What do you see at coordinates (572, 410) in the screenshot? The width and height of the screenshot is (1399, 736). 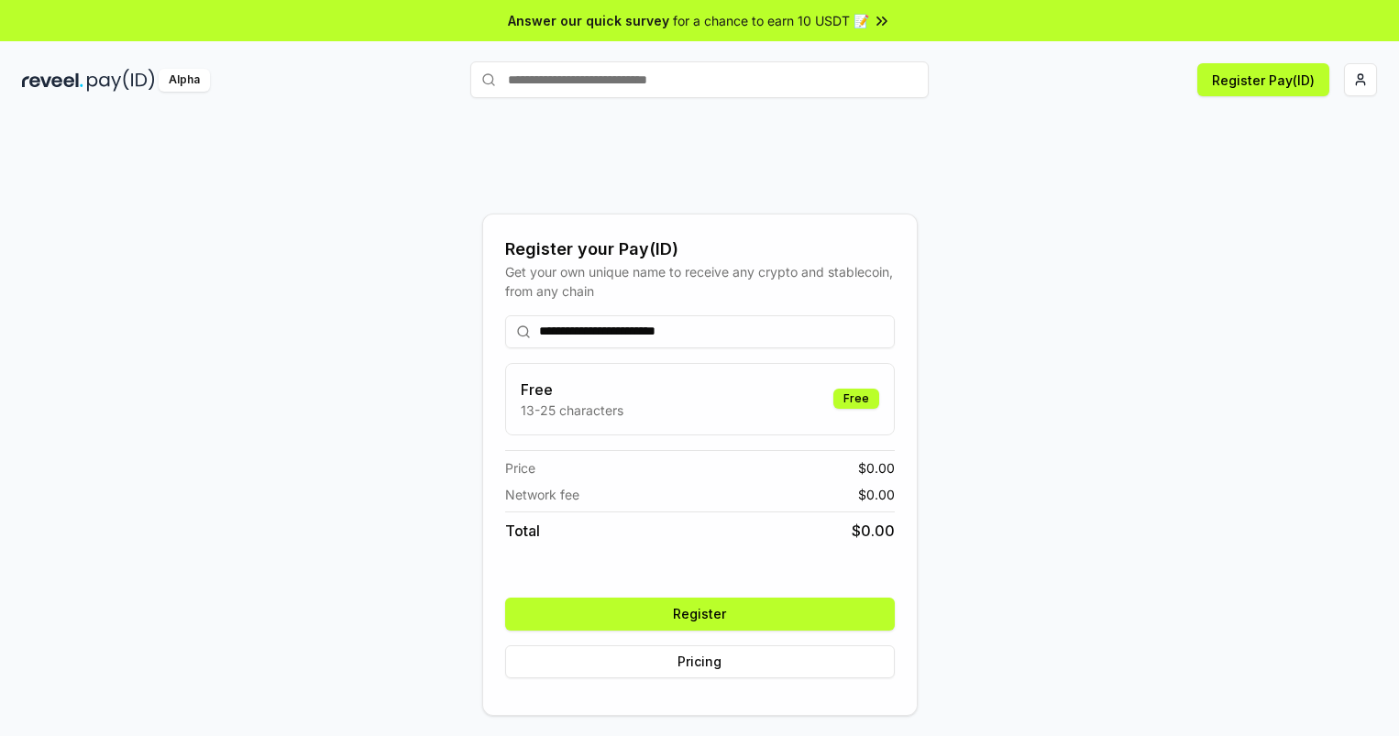 I see `p: 13-25 characters` at bounding box center [572, 410].